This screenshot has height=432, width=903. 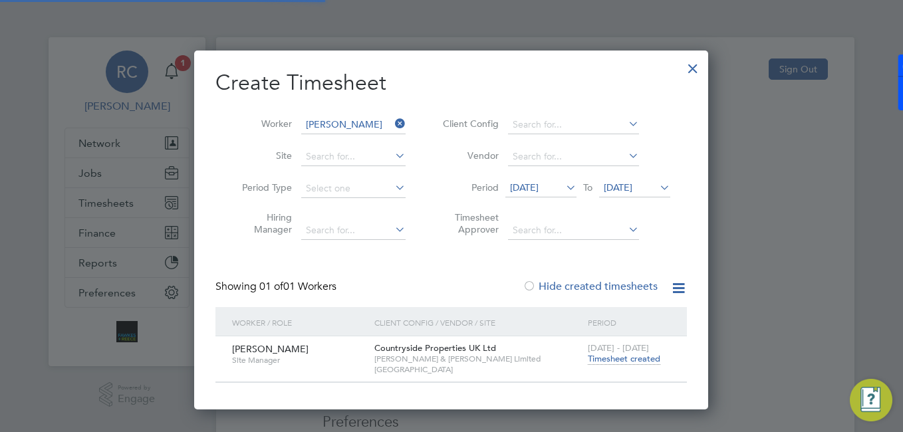 What do you see at coordinates (435, 348) in the screenshot?
I see `span: Countryside Properties UK Ltd` at bounding box center [435, 348].